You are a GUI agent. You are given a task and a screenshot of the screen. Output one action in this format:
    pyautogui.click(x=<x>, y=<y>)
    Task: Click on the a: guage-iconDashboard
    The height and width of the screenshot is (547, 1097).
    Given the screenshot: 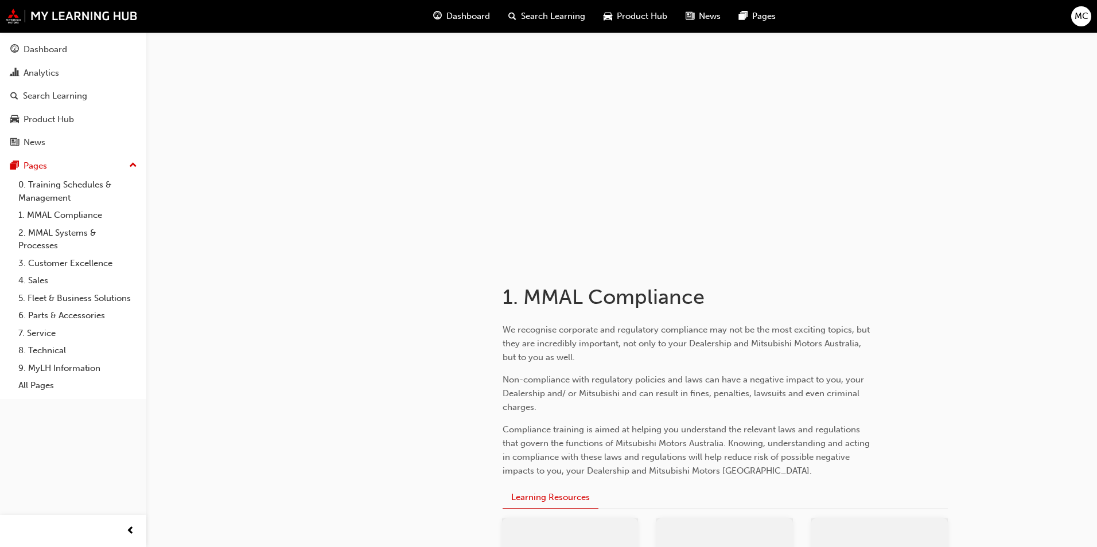 What is the action you would take?
    pyautogui.click(x=461, y=16)
    